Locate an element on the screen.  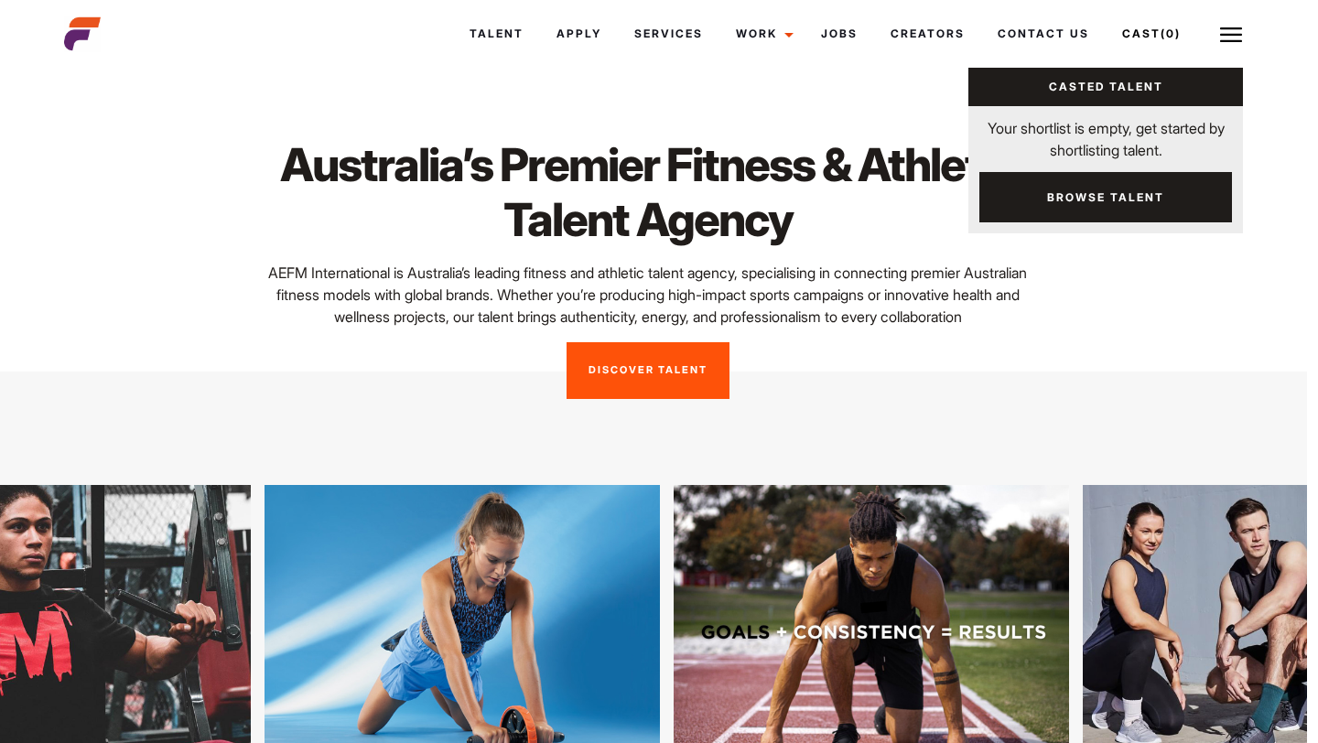
p: Your shortlist is empty, get started by shortlisting talent. is located at coordinates (1105, 134).